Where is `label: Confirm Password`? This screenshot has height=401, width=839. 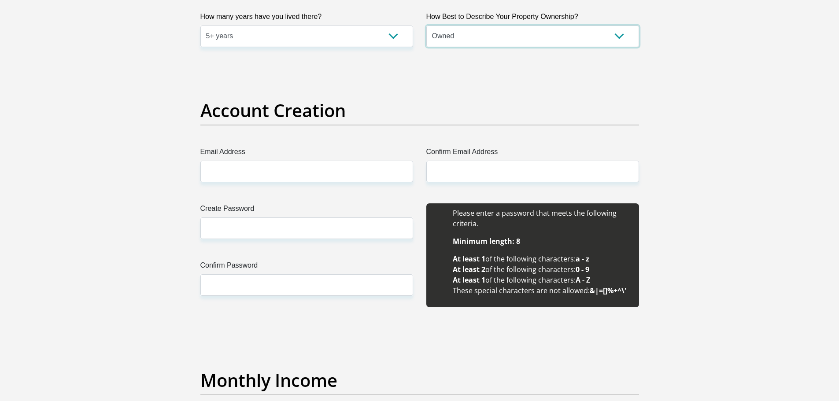 label: Confirm Password is located at coordinates (306, 267).